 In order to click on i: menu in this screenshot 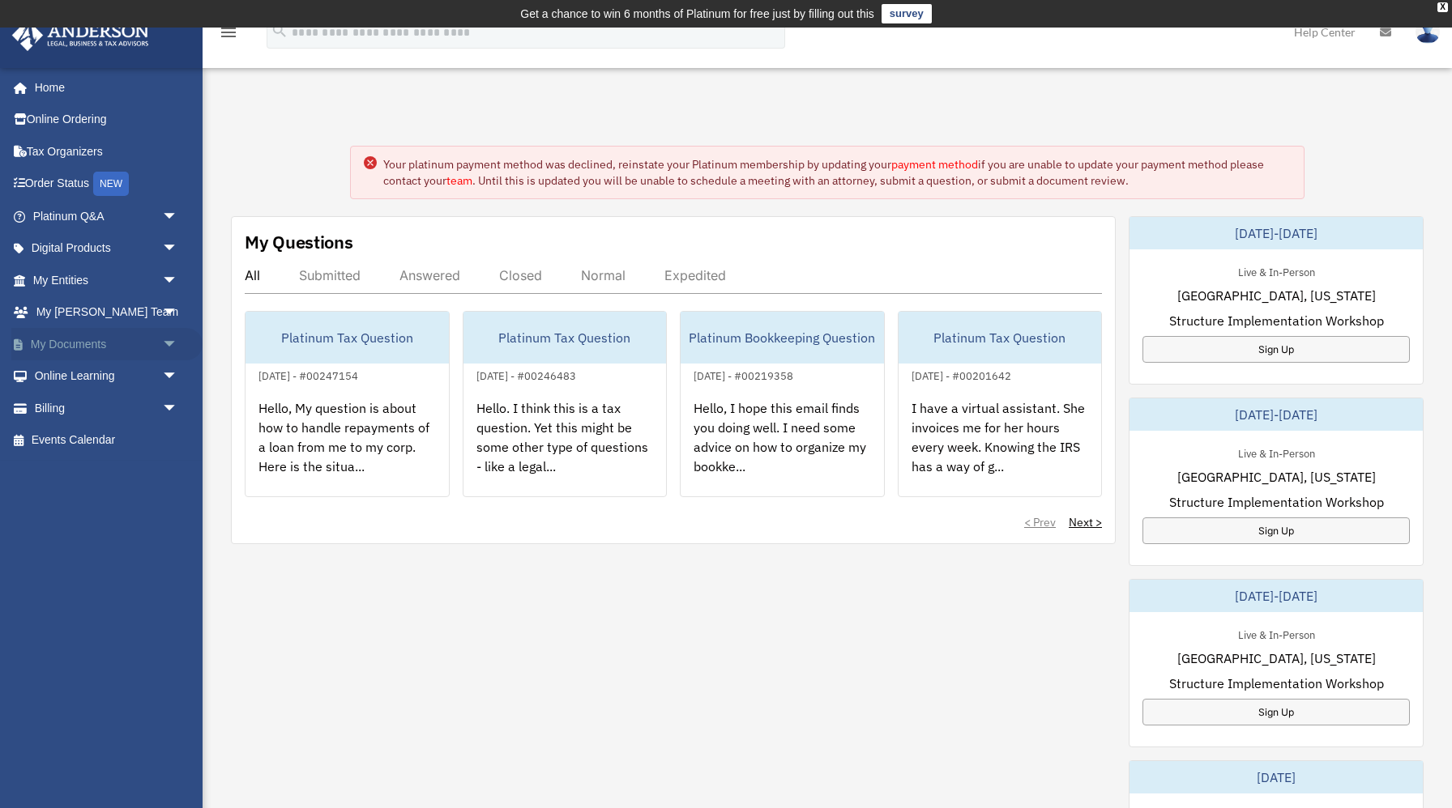, I will do `click(228, 32)`.